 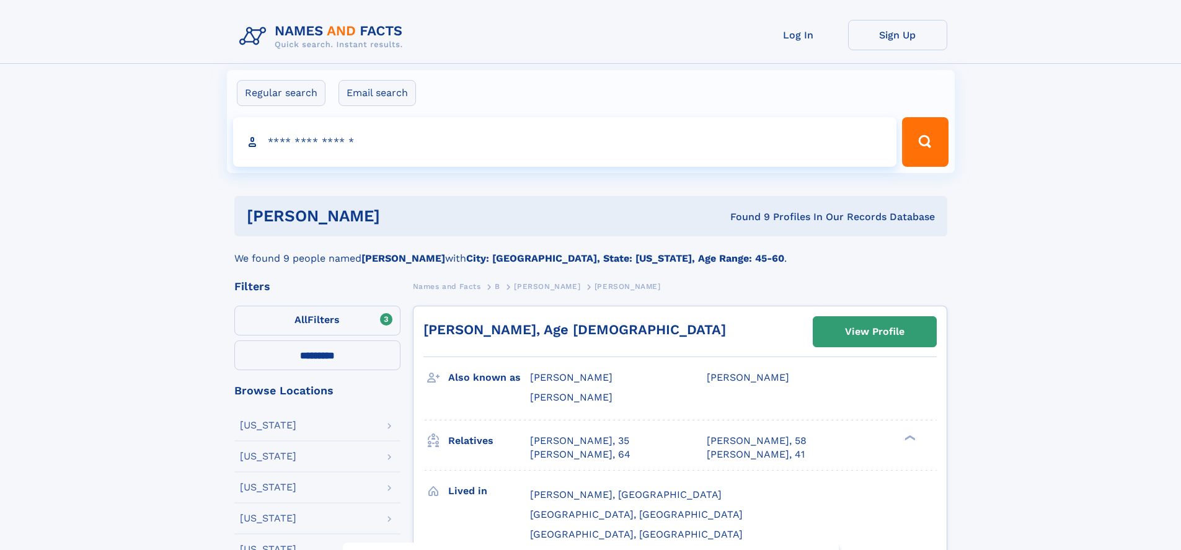 I want to click on a: Names and Facts, so click(x=447, y=286).